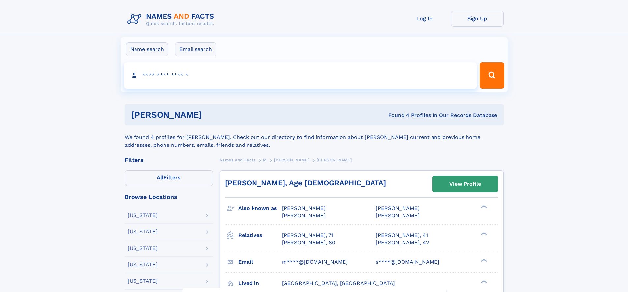  What do you see at coordinates (265, 160) in the screenshot?
I see `a: M` at bounding box center [265, 160].